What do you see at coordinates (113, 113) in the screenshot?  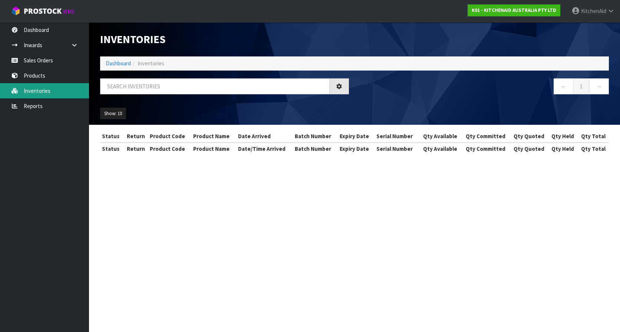 I see `button: Show: 10` at bounding box center [113, 113].